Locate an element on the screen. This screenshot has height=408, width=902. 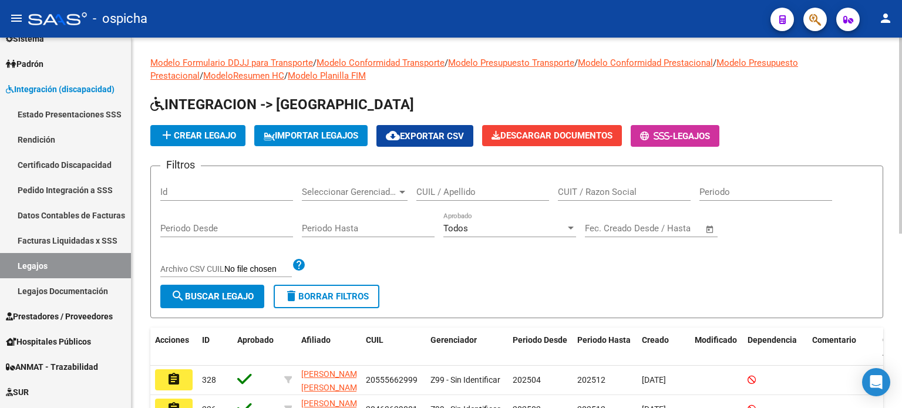
datatable-header-cell: Creado is located at coordinates (663, 347).